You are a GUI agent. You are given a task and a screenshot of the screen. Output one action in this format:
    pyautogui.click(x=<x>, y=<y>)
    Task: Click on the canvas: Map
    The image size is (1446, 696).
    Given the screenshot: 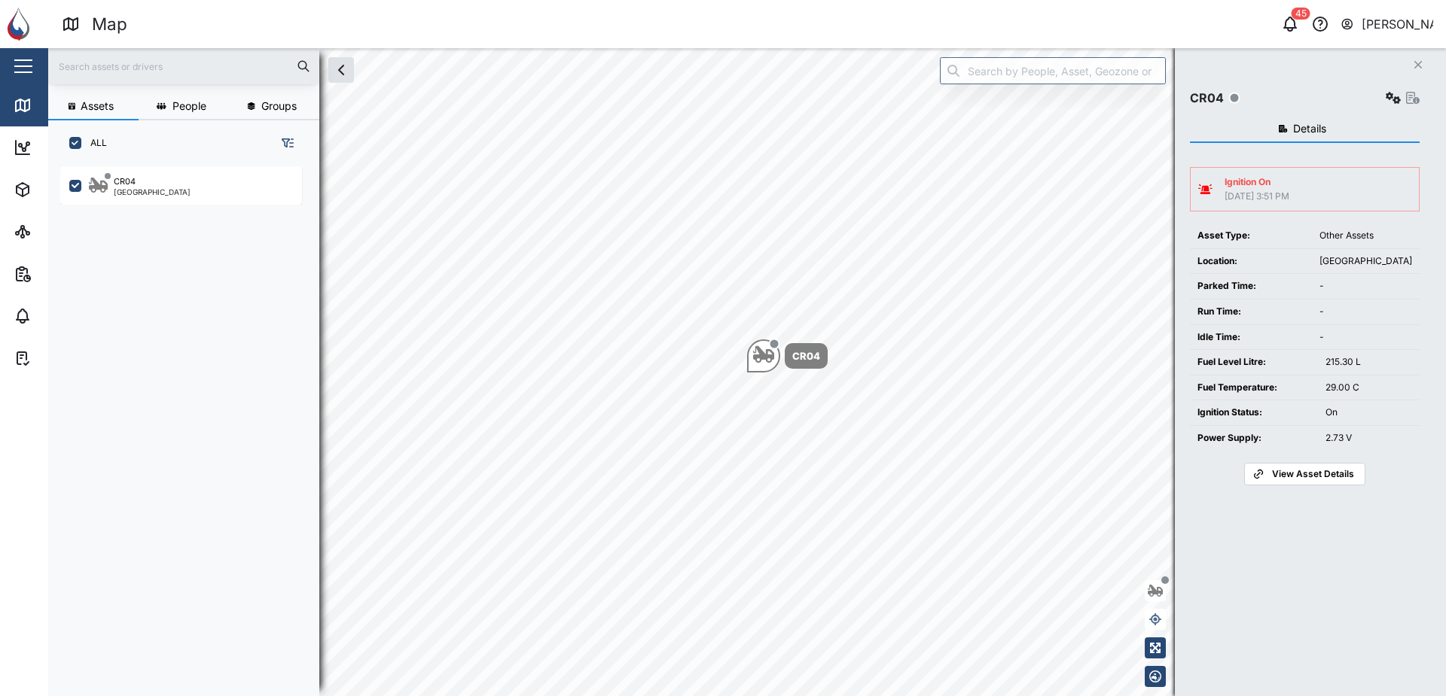 What is the action you would take?
    pyautogui.click(x=747, y=372)
    